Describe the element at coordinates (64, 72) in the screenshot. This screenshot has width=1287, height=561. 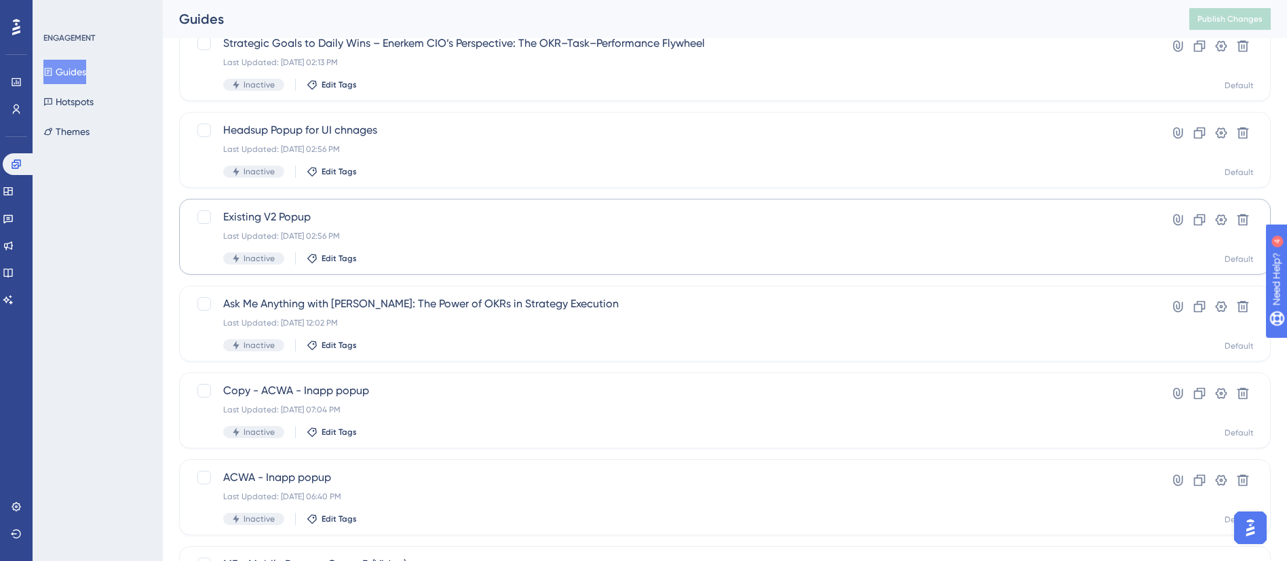
I see `button: Guides` at that location.